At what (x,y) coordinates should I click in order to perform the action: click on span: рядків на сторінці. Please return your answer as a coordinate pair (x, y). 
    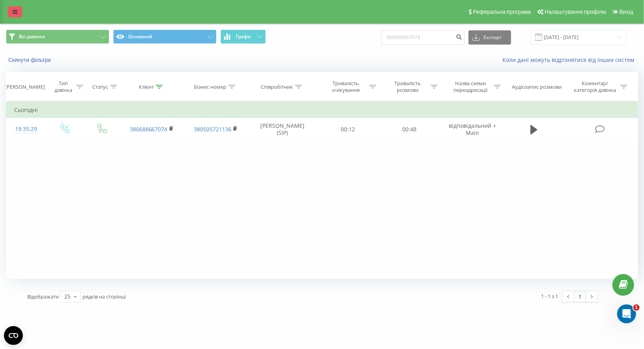
    Looking at the image, I should click on (104, 296).